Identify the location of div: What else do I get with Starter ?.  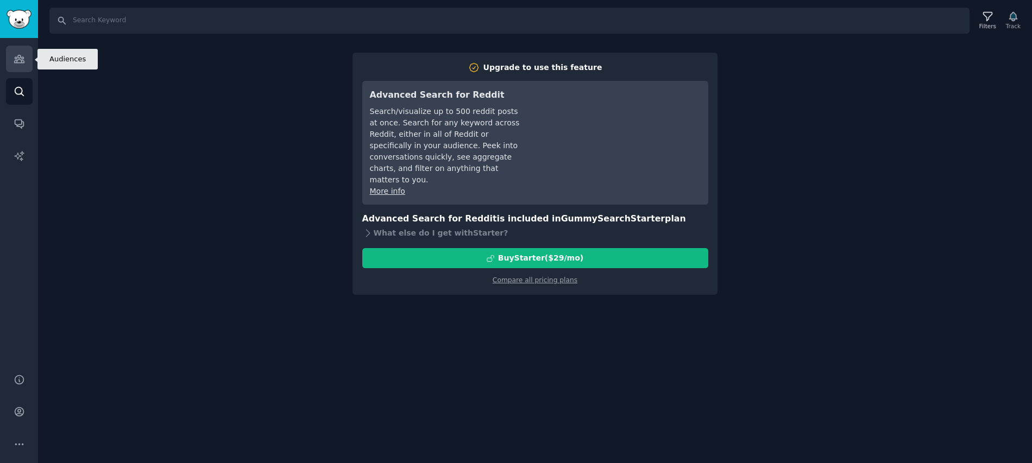
(535, 233).